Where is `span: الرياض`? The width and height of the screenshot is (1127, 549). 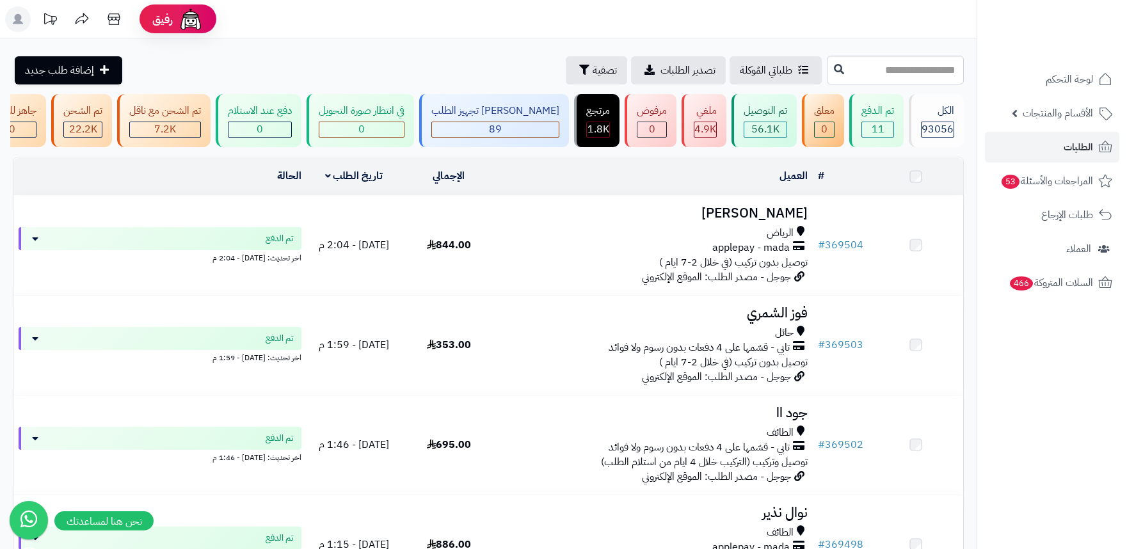
span: الرياض is located at coordinates (780, 233).